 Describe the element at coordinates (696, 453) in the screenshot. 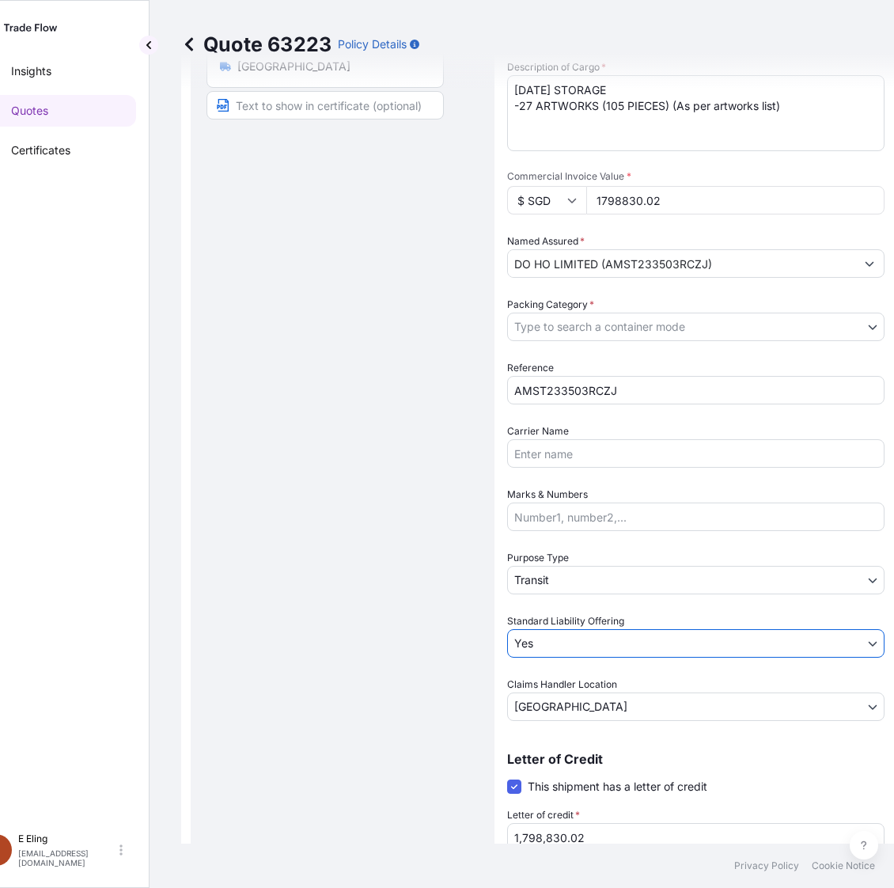

I see `input: Enter name` at that location.